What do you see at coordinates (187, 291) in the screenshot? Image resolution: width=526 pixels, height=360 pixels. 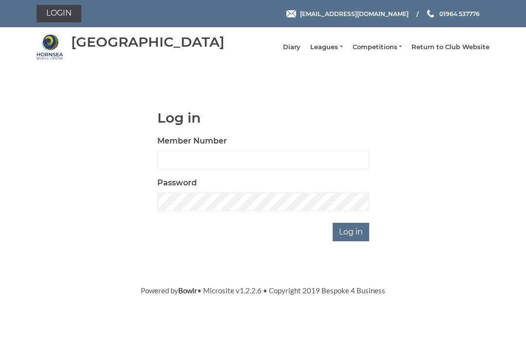 I see `a: Bowlr` at bounding box center [187, 291].